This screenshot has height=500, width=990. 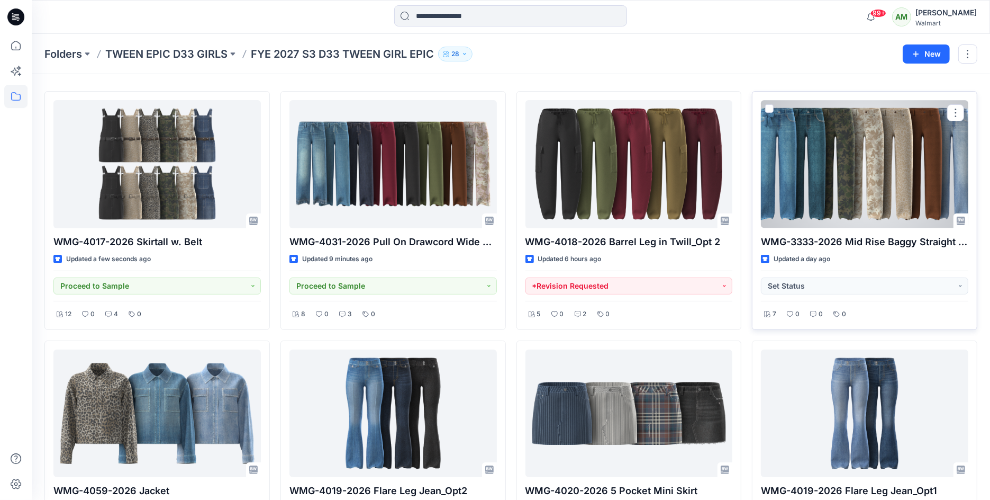 What do you see at coordinates (68, 314) in the screenshot?
I see `p: 12` at bounding box center [68, 314].